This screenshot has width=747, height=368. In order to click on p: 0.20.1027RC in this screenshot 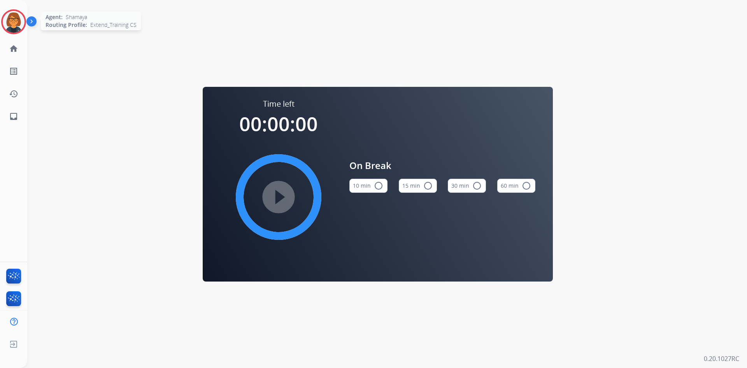, I will do `click(721, 358)`.